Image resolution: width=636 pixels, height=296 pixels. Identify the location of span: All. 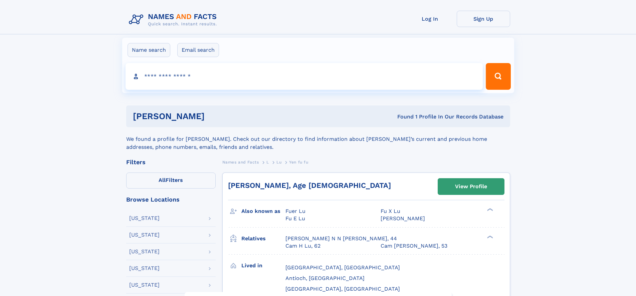
(162, 180).